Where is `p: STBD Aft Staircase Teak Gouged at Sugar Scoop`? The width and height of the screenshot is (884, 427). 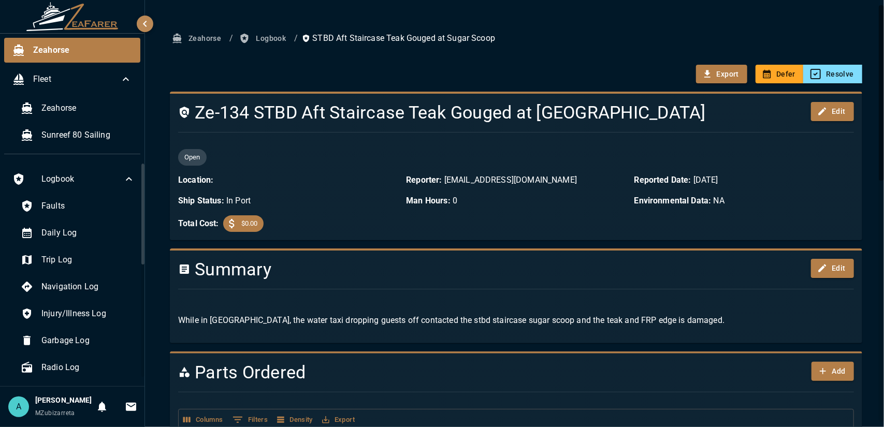
p: STBD Aft Staircase Teak Gouged at Sugar Scoop is located at coordinates (398, 38).